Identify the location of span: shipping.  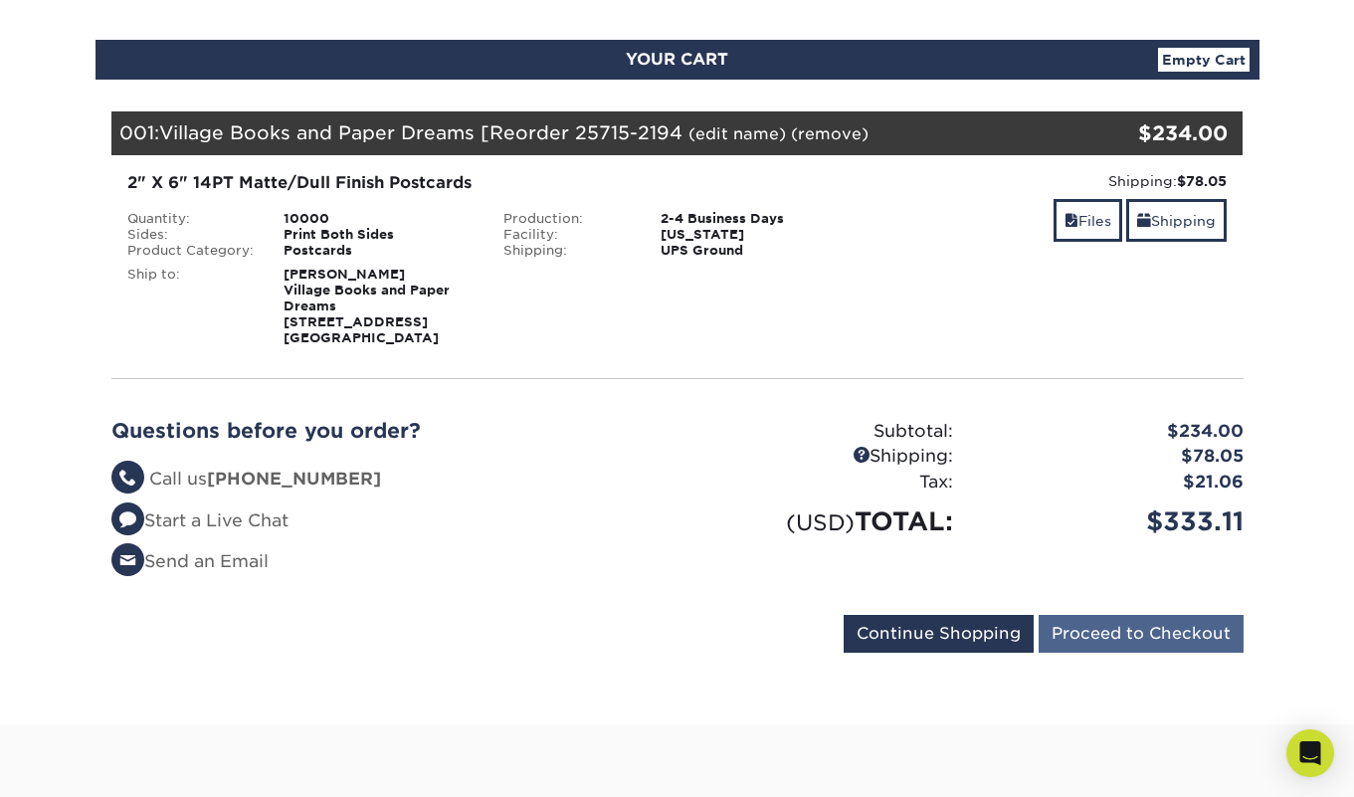
(1145, 221).